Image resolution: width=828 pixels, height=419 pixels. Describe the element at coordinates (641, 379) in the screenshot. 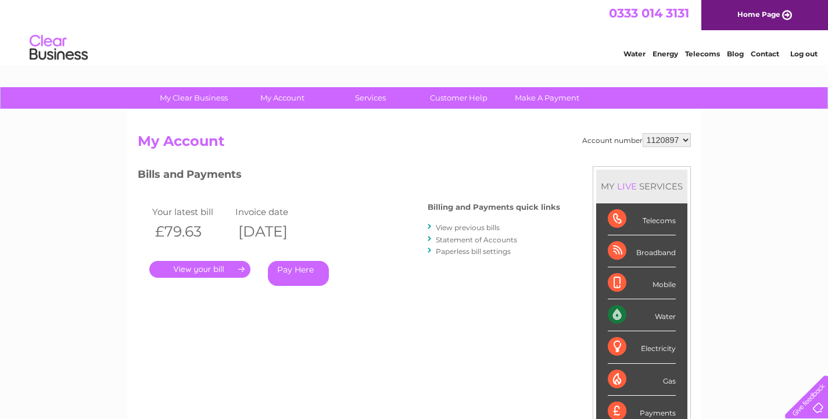

I see `div: Gas` at that location.